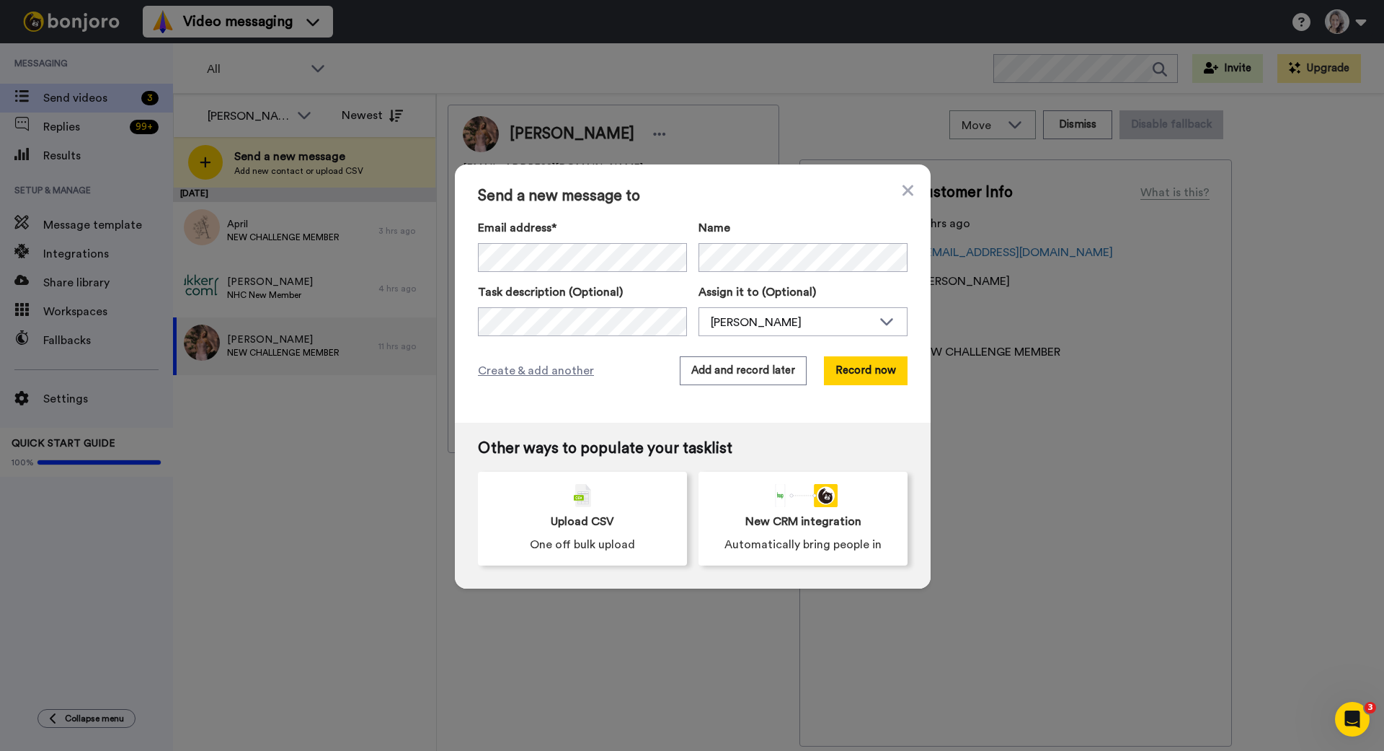 Image resolution: width=1384 pixels, height=751 pixels. I want to click on span: 3, so click(1371, 707).